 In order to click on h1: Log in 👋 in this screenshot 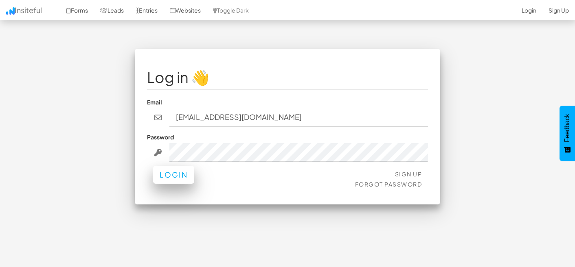, I will do `click(287, 77)`.